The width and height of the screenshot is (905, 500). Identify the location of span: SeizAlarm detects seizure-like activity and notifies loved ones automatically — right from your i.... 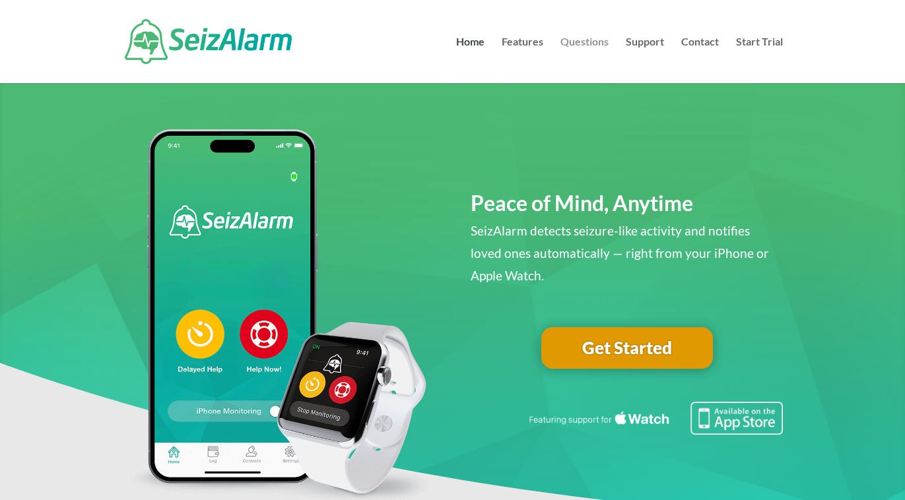
(620, 253).